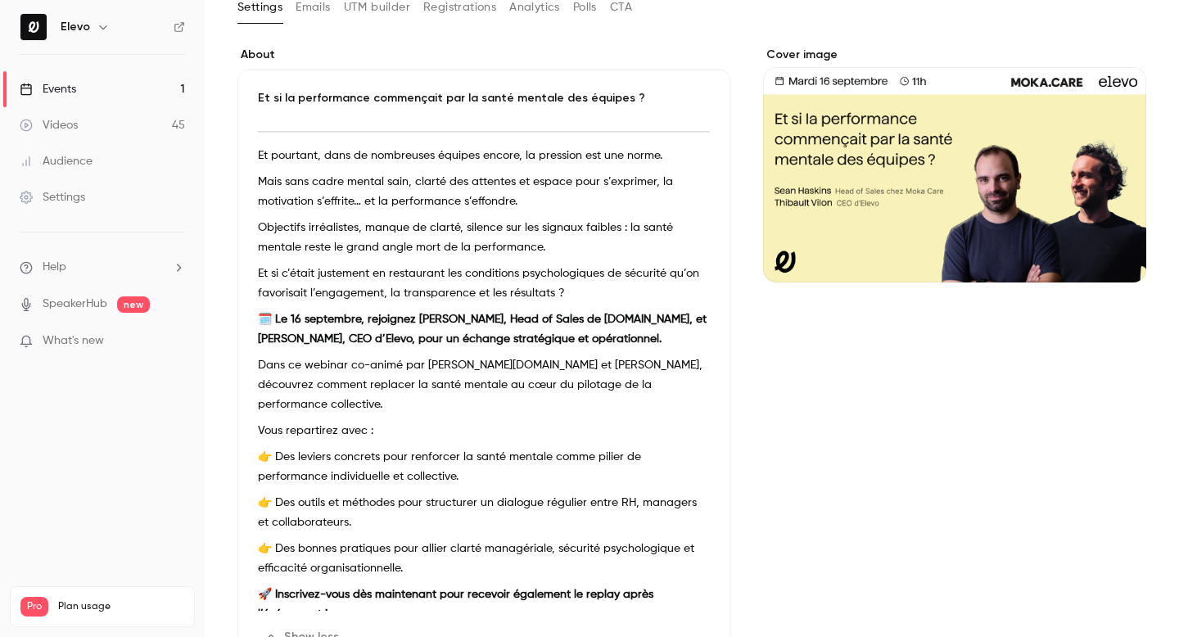 The width and height of the screenshot is (1179, 637). What do you see at coordinates (121, 607) in the screenshot?
I see `span: Plan usage` at bounding box center [121, 607].